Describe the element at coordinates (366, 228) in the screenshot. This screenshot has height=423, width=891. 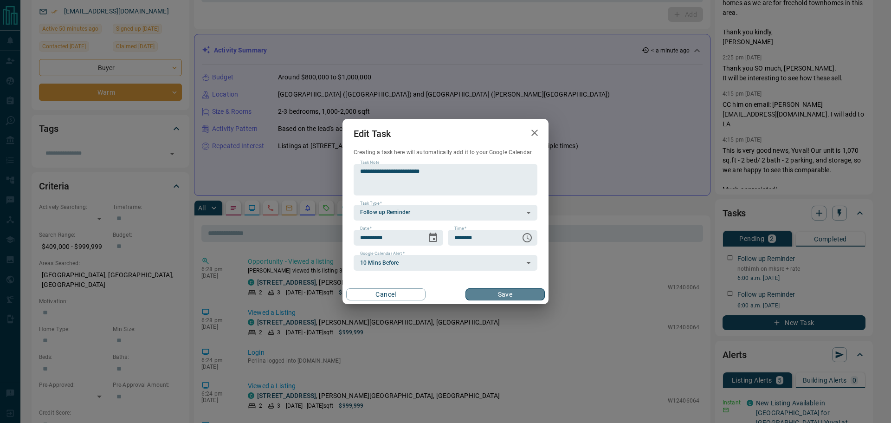
I see `label: Date` at that location.